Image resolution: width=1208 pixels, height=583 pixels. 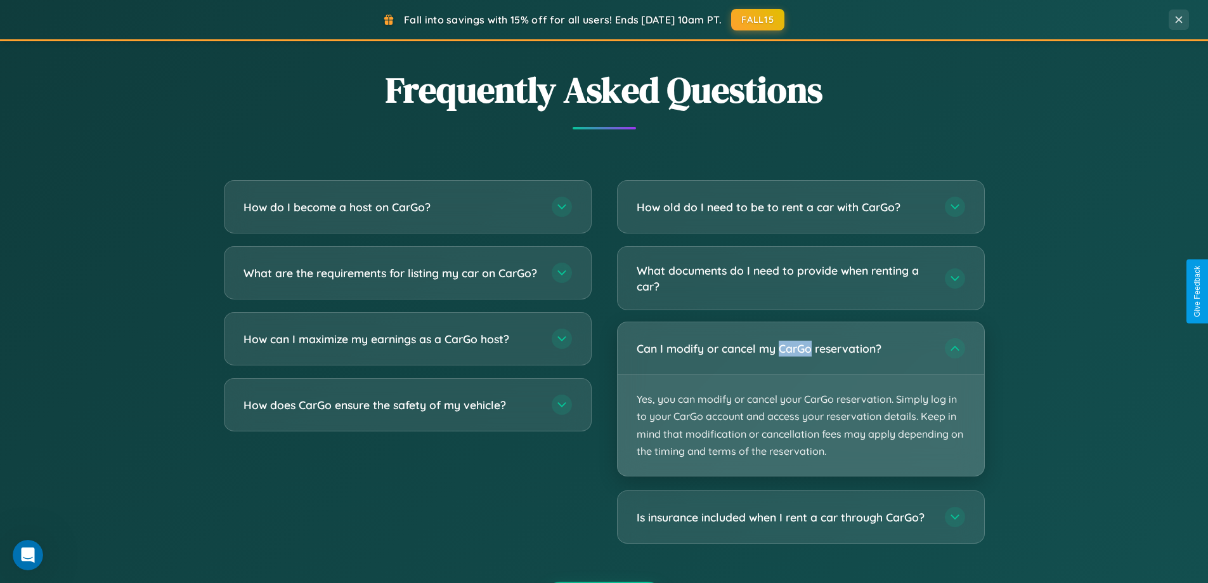 I want to click on h3: What documents do I need to provide when renting a car?, so click(x=784, y=278).